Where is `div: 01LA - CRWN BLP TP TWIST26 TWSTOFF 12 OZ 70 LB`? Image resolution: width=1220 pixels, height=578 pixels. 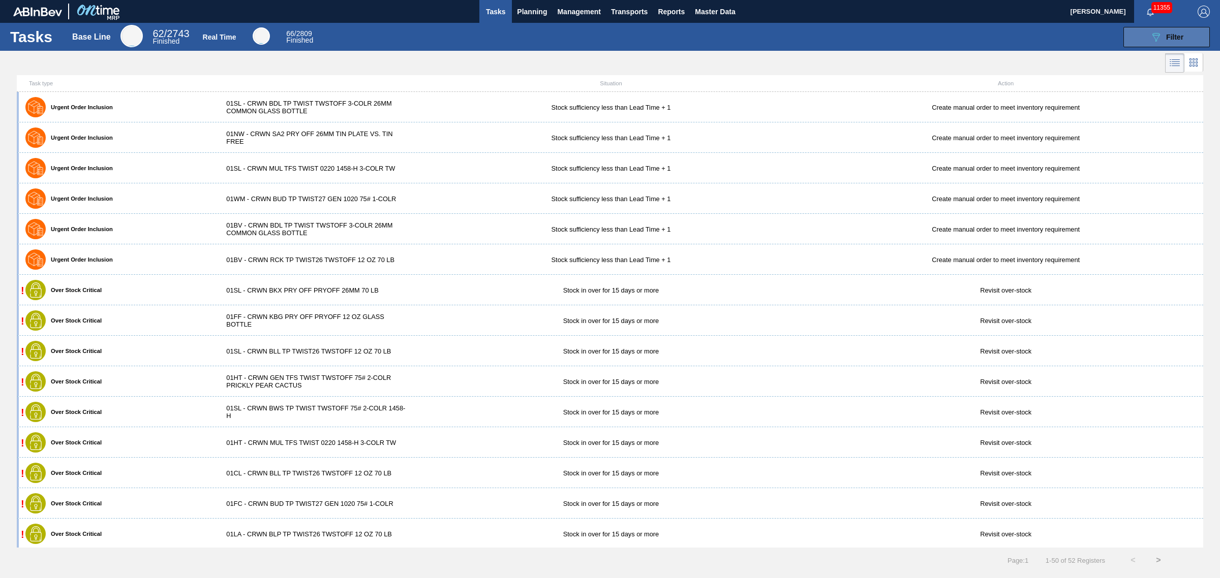
div: 01LA - CRWN BLP TP TWIST26 TWSTOFF 12 OZ 70 LB is located at coordinates (315, 534).